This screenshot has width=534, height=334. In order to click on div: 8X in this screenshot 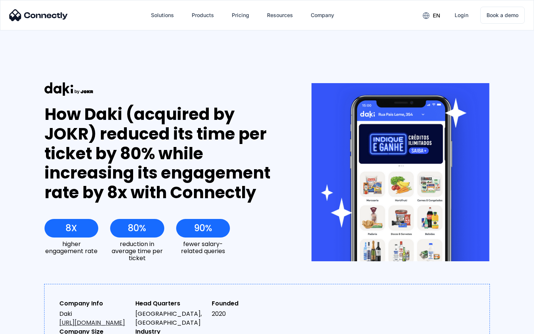, I will do `click(71, 228)`.